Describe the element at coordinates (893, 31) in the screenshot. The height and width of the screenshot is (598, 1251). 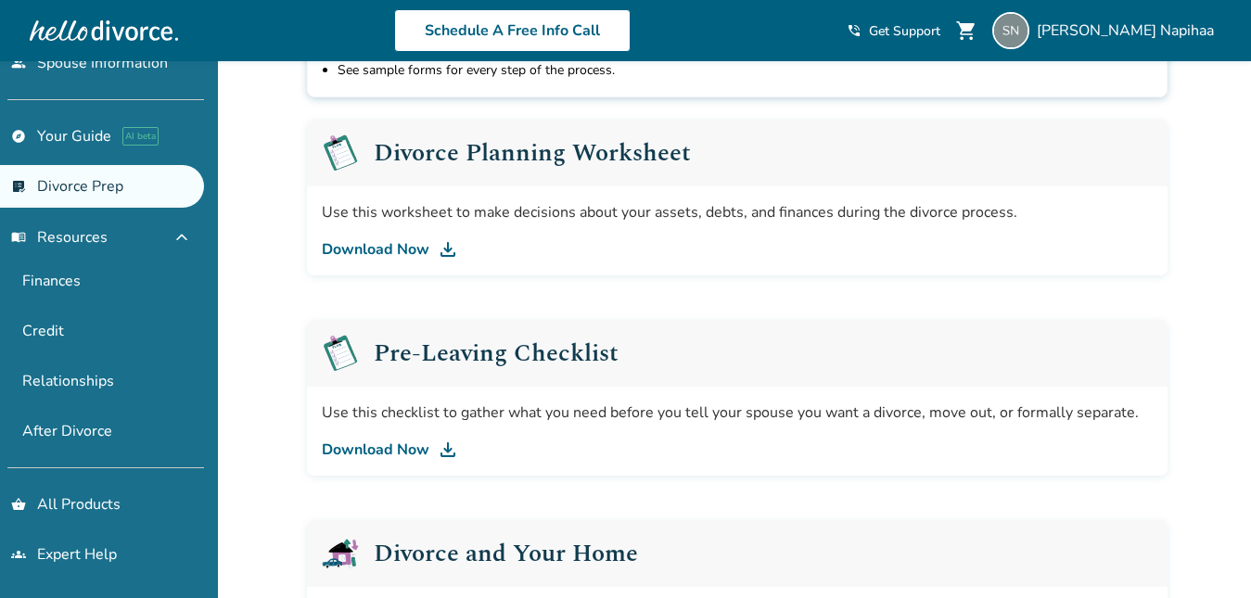
I see `a: phone_in_talkGet Support` at that location.